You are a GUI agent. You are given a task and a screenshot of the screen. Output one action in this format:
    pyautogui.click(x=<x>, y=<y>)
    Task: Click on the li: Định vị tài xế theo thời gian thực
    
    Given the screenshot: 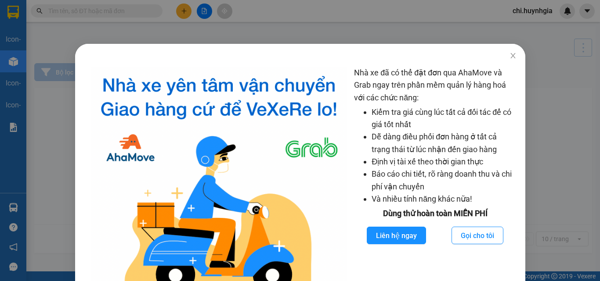 What is the action you would take?
    pyautogui.click(x=444, y=162)
    